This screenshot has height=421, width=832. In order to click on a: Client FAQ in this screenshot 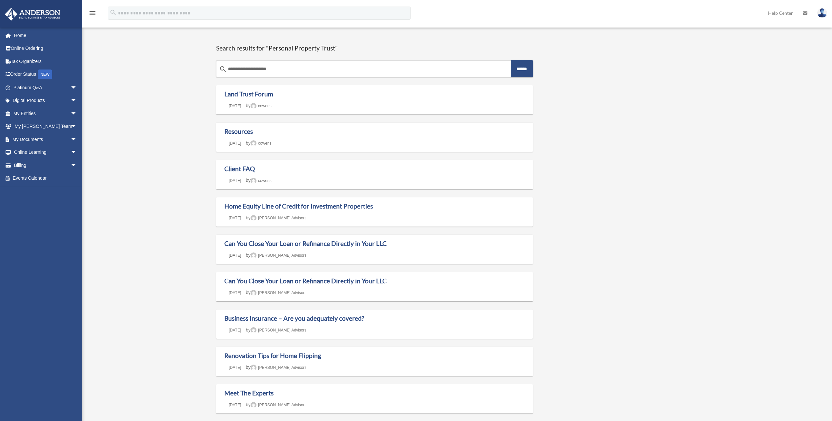, I will do `click(239, 169)`.